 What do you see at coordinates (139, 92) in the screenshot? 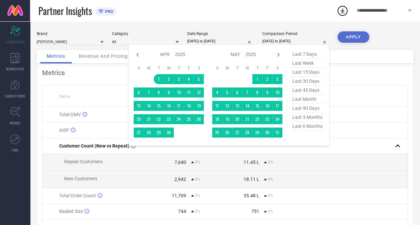
I see `td: Sun Apr 06 2025` at bounding box center [139, 92].